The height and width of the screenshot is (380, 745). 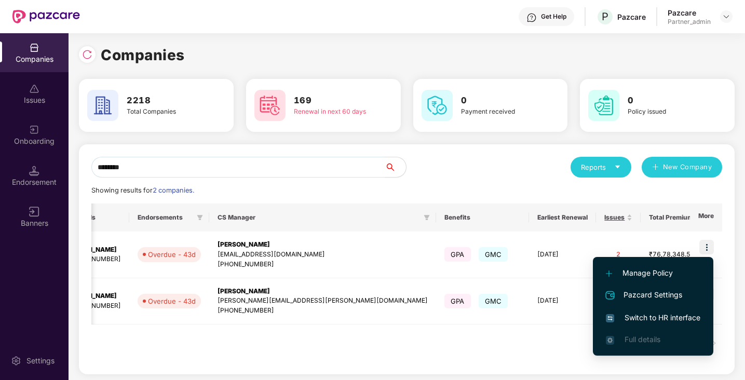 I want to click on span: CS Manager, so click(x=318, y=218).